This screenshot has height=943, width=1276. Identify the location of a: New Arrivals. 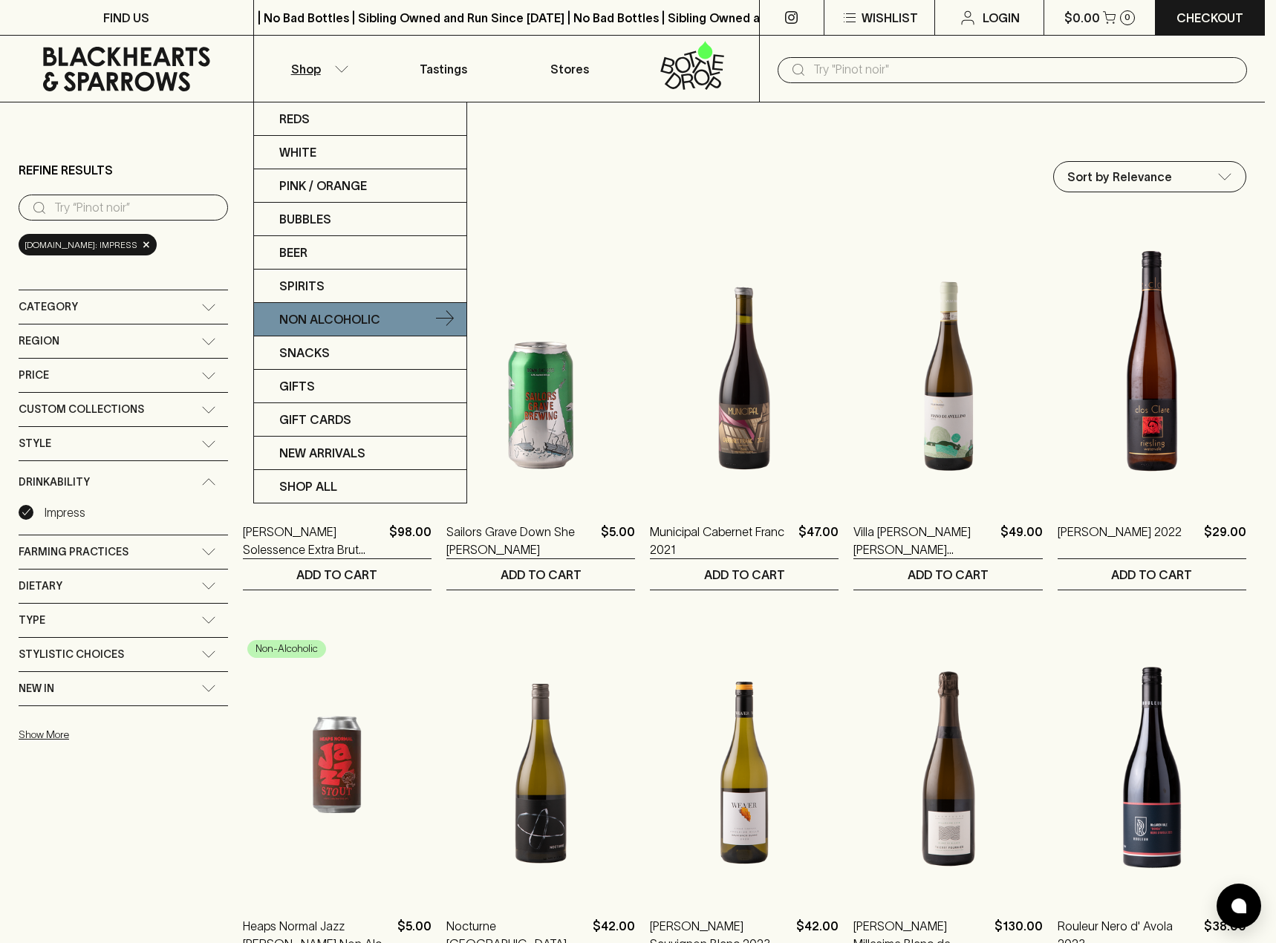
(360, 453).